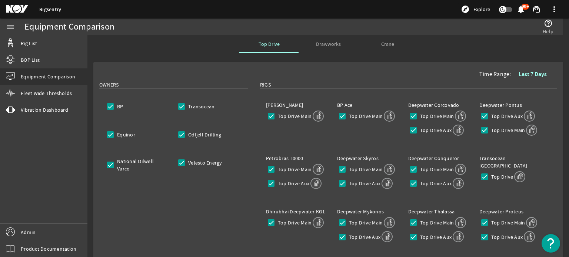 The image size is (569, 257). I want to click on span: Explore, so click(482, 9).